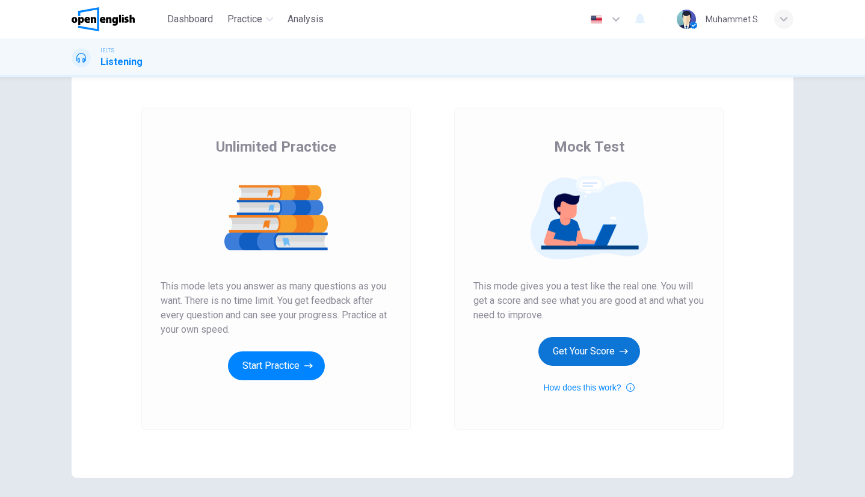 The width and height of the screenshot is (865, 497). I want to click on button: Get Your Score, so click(589, 351).